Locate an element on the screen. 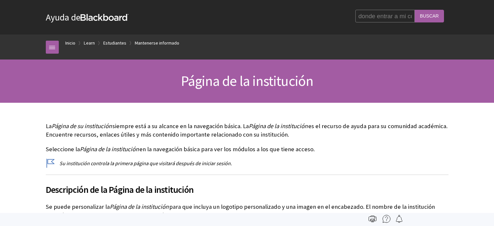  img: More help is located at coordinates (386, 218).